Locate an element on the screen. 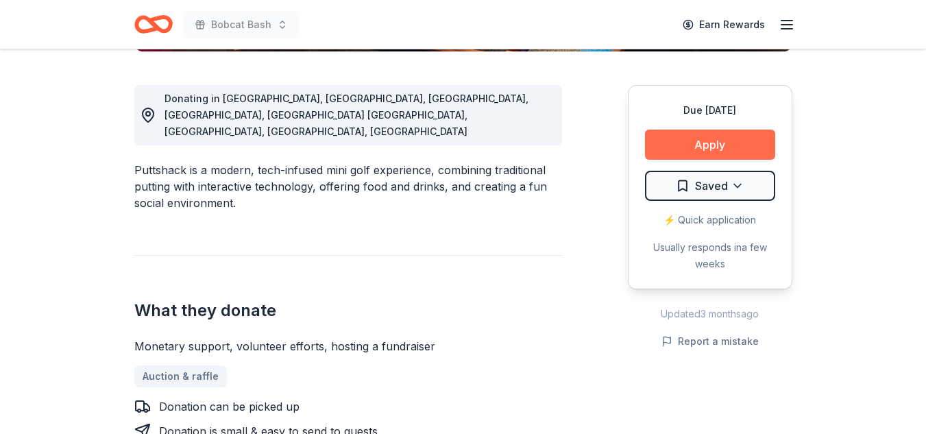 This screenshot has width=926, height=434. button: Report a mistake is located at coordinates (710, 341).